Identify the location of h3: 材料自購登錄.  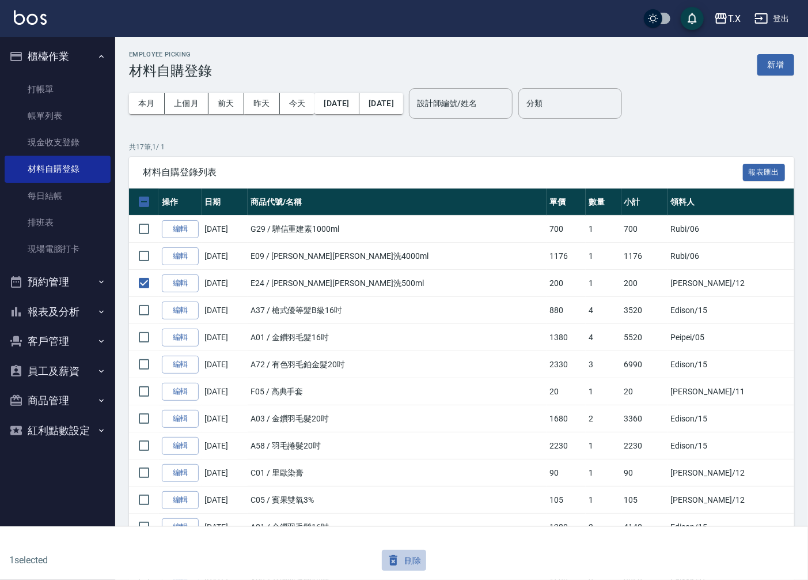
(171, 71).